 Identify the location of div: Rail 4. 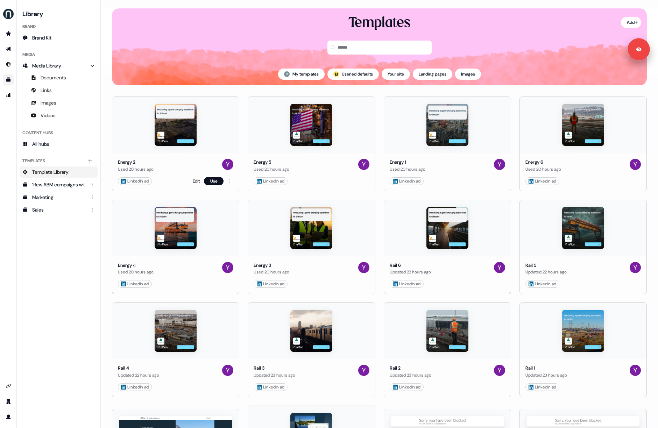
(139, 369).